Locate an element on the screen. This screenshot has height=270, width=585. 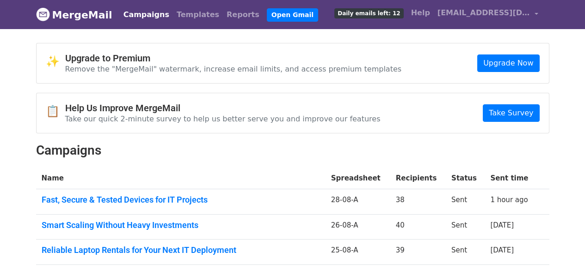
img: MergeMail logo is located at coordinates (43, 14).